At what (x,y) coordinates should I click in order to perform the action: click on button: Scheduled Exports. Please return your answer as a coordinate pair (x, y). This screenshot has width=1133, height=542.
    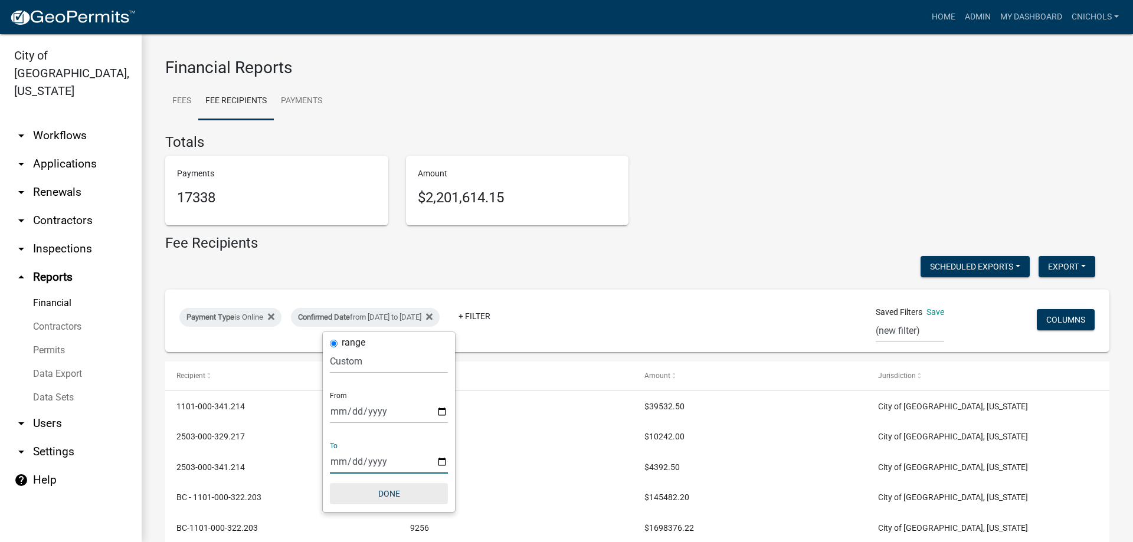
    Looking at the image, I should click on (975, 267).